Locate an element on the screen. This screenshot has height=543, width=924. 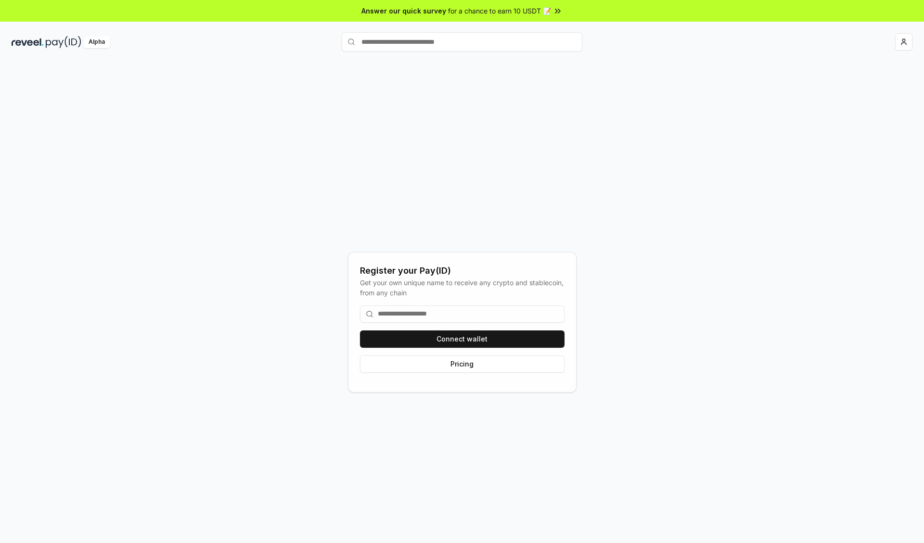
button: Pricing is located at coordinates (462, 364).